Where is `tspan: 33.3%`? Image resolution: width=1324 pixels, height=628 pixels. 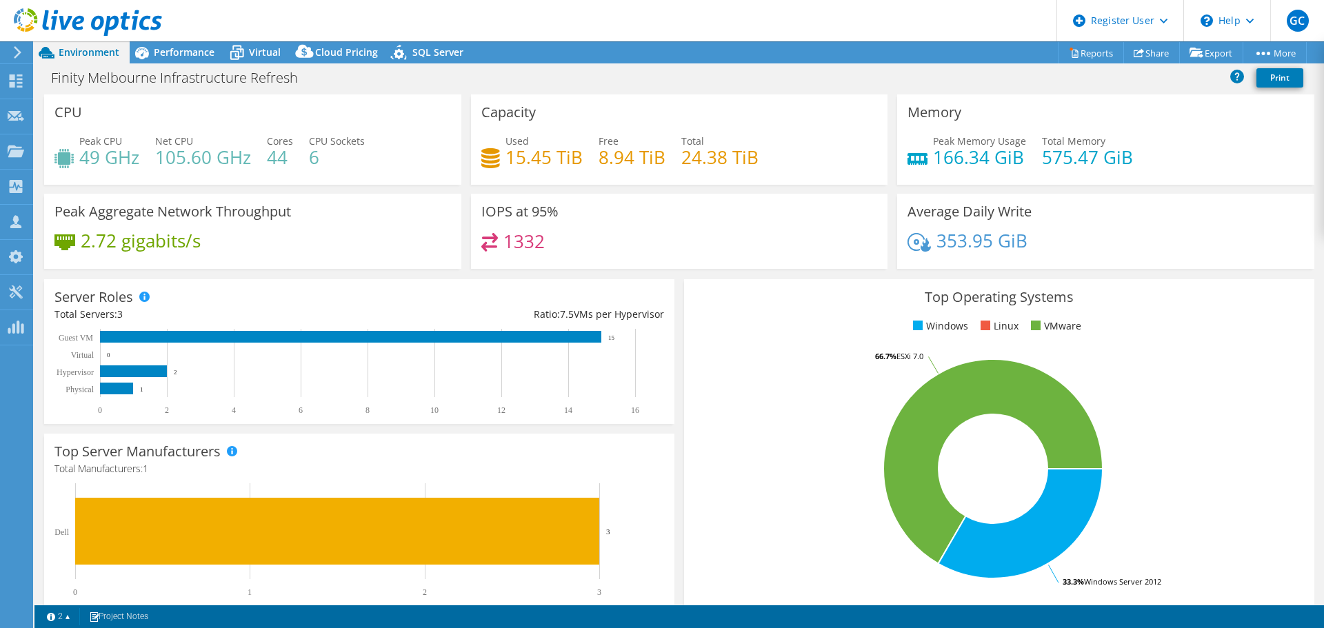 tspan: 33.3% is located at coordinates (1073, 581).